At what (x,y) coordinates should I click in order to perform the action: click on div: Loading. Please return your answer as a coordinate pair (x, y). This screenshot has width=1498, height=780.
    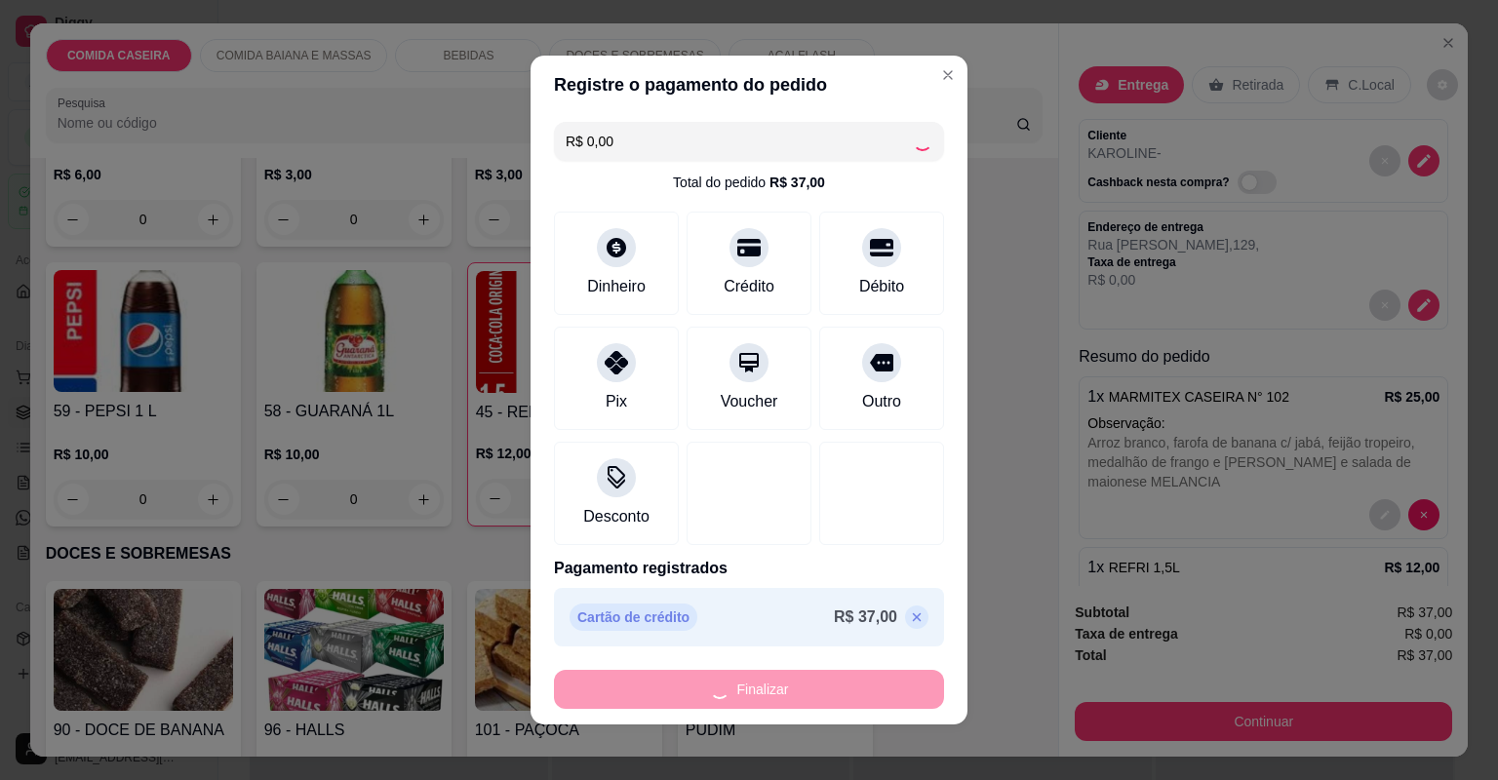
    Looking at the image, I should click on (923, 141).